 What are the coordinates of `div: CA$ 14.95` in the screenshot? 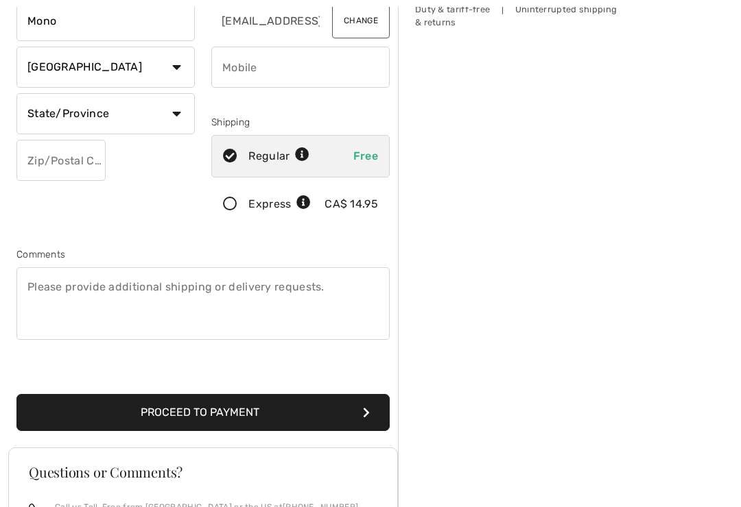 It's located at (351, 204).